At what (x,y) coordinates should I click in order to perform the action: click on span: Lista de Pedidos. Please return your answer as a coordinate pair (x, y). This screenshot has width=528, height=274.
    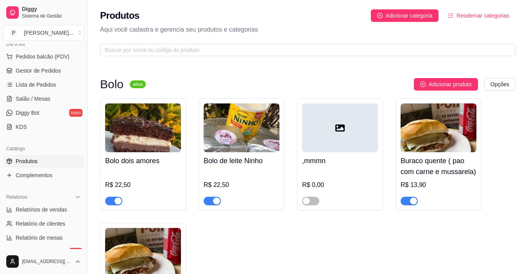
    Looking at the image, I should click on (36, 85).